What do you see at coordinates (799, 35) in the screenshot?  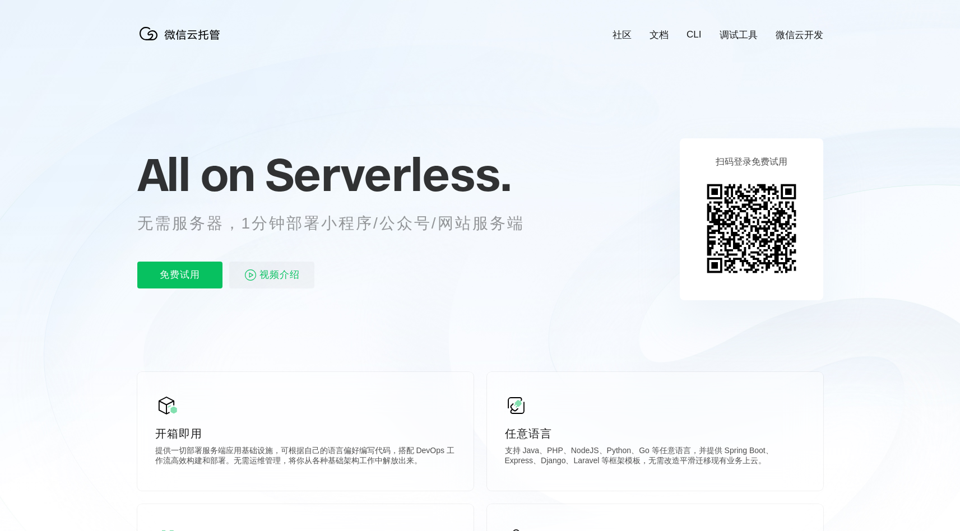 I see `a: 微信云开发` at bounding box center [799, 35].